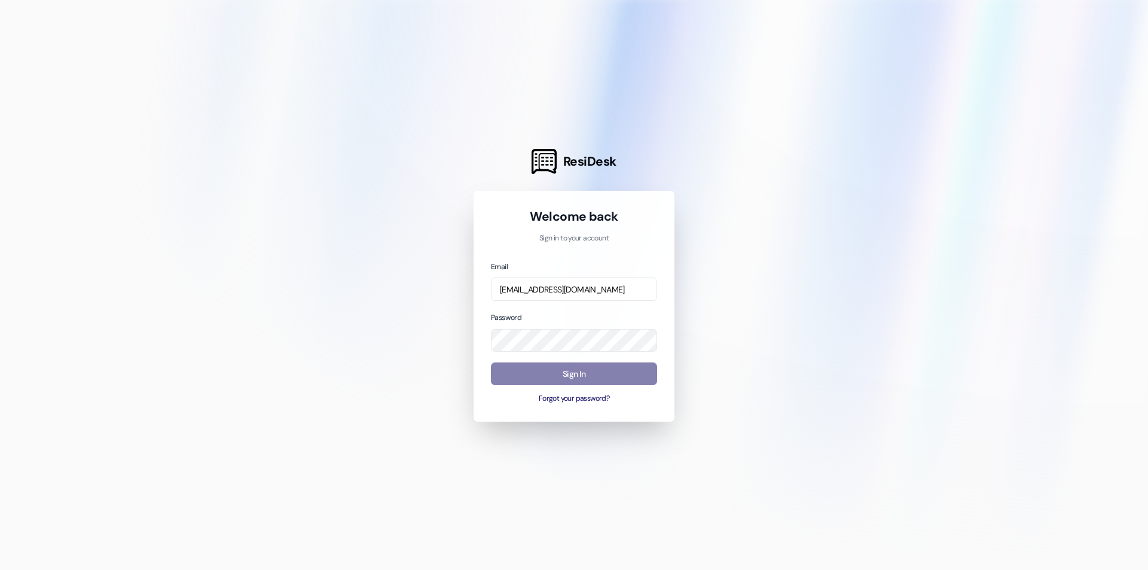 This screenshot has height=570, width=1148. Describe the element at coordinates (590, 161) in the screenshot. I see `span: ResiDesk` at that location.